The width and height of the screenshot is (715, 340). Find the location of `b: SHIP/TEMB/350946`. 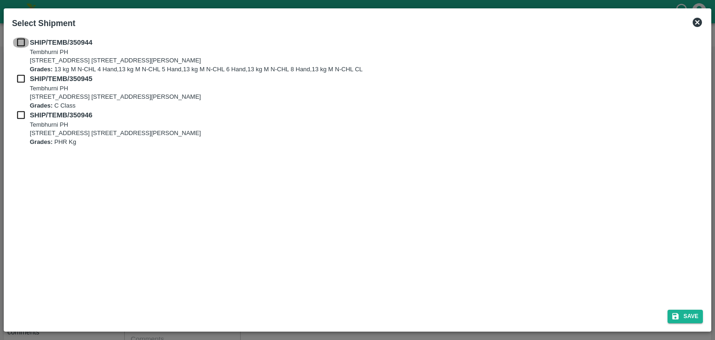

b: SHIP/TEMB/350946 is located at coordinates (61, 115).